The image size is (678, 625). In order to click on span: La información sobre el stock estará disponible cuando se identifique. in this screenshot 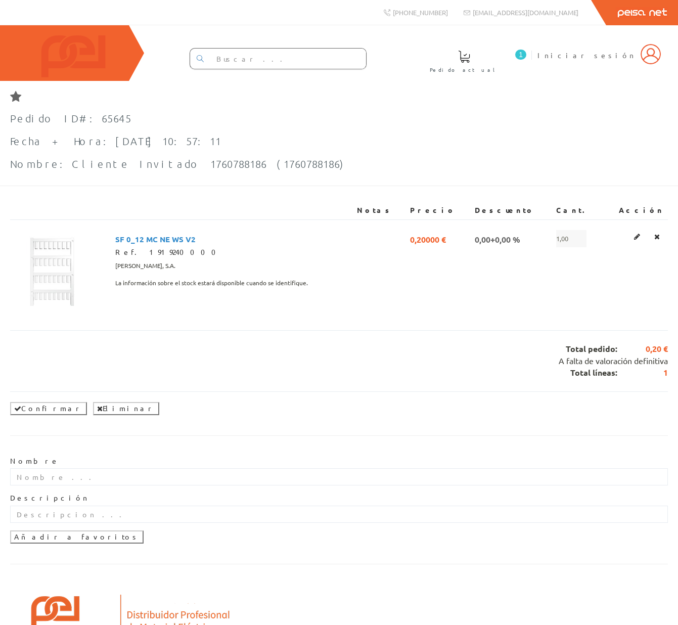, I will do `click(211, 283)`.